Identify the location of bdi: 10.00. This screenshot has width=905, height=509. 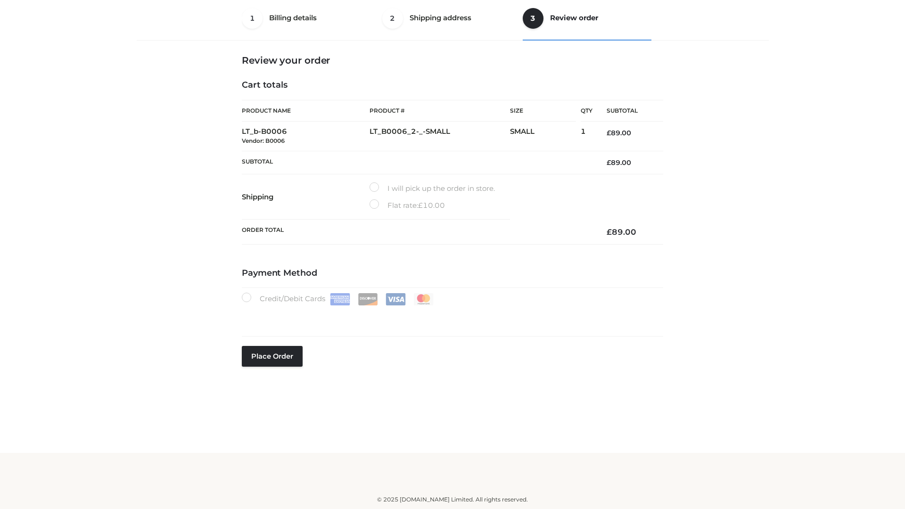
(431, 205).